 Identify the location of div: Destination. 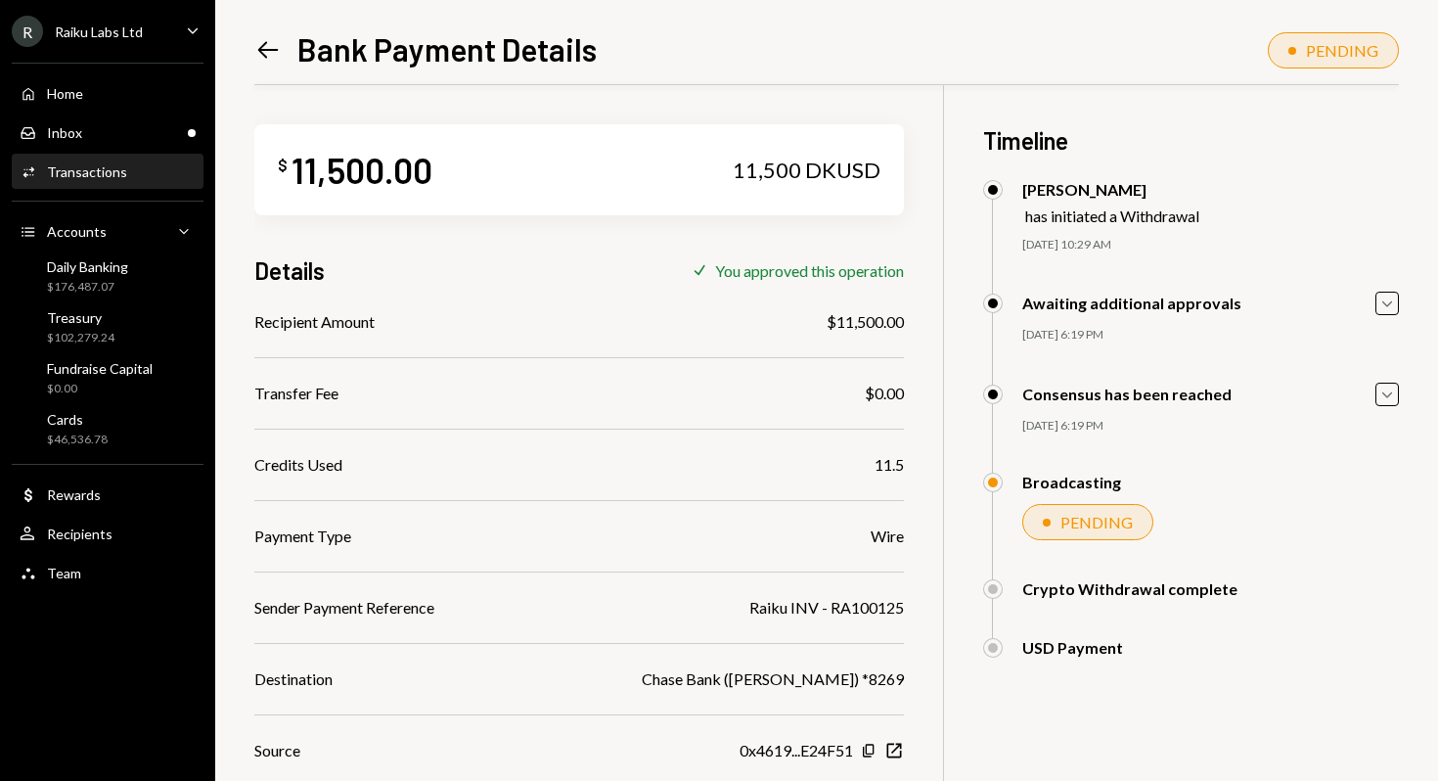
(294, 679).